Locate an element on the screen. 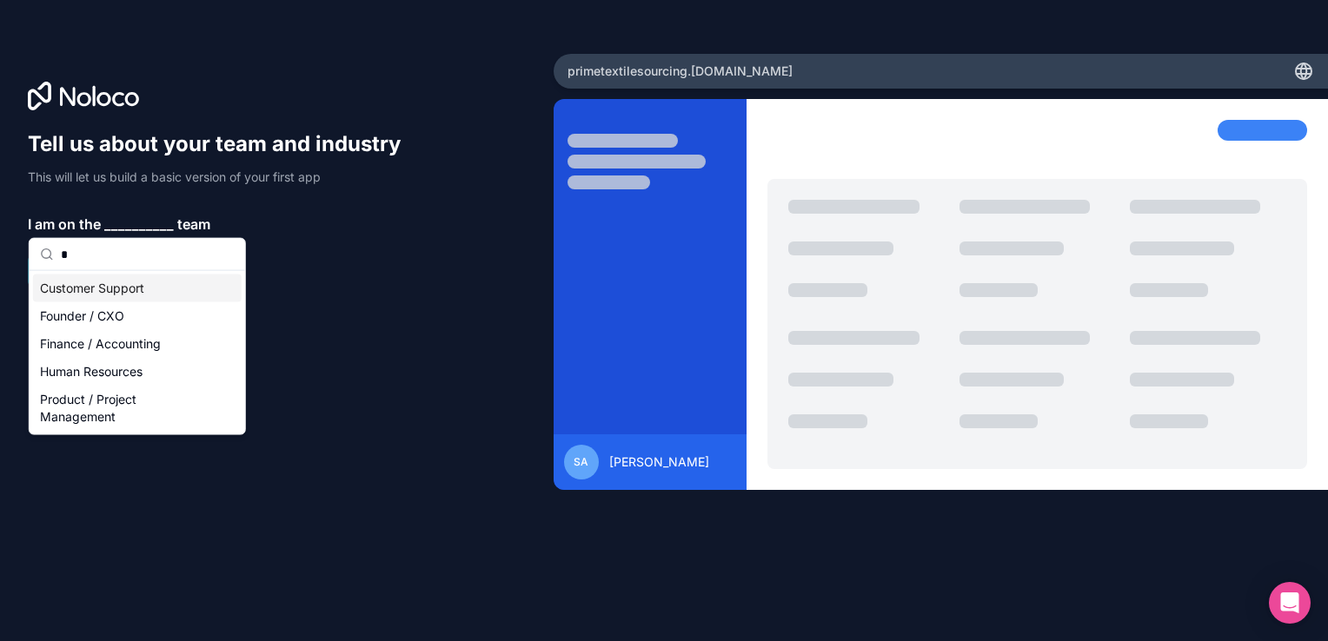 The height and width of the screenshot is (641, 1328). div: Product / Project Management is located at coordinates (137, 408).